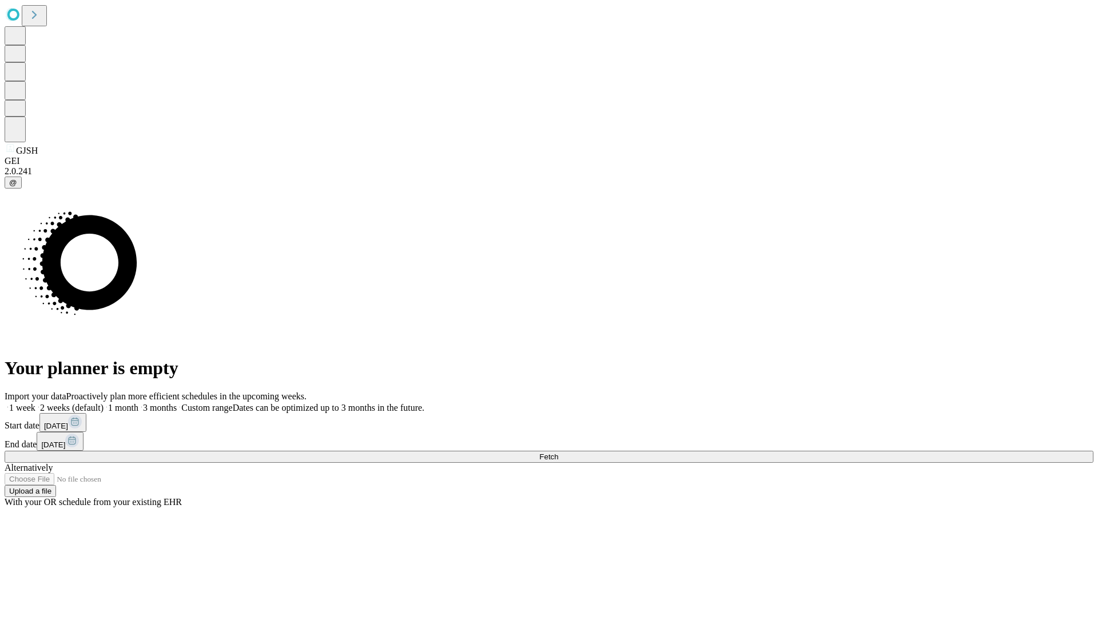 Image resolution: width=1098 pixels, height=617 pixels. Describe the element at coordinates (548, 457) in the screenshot. I see `span: Fetch` at that location.